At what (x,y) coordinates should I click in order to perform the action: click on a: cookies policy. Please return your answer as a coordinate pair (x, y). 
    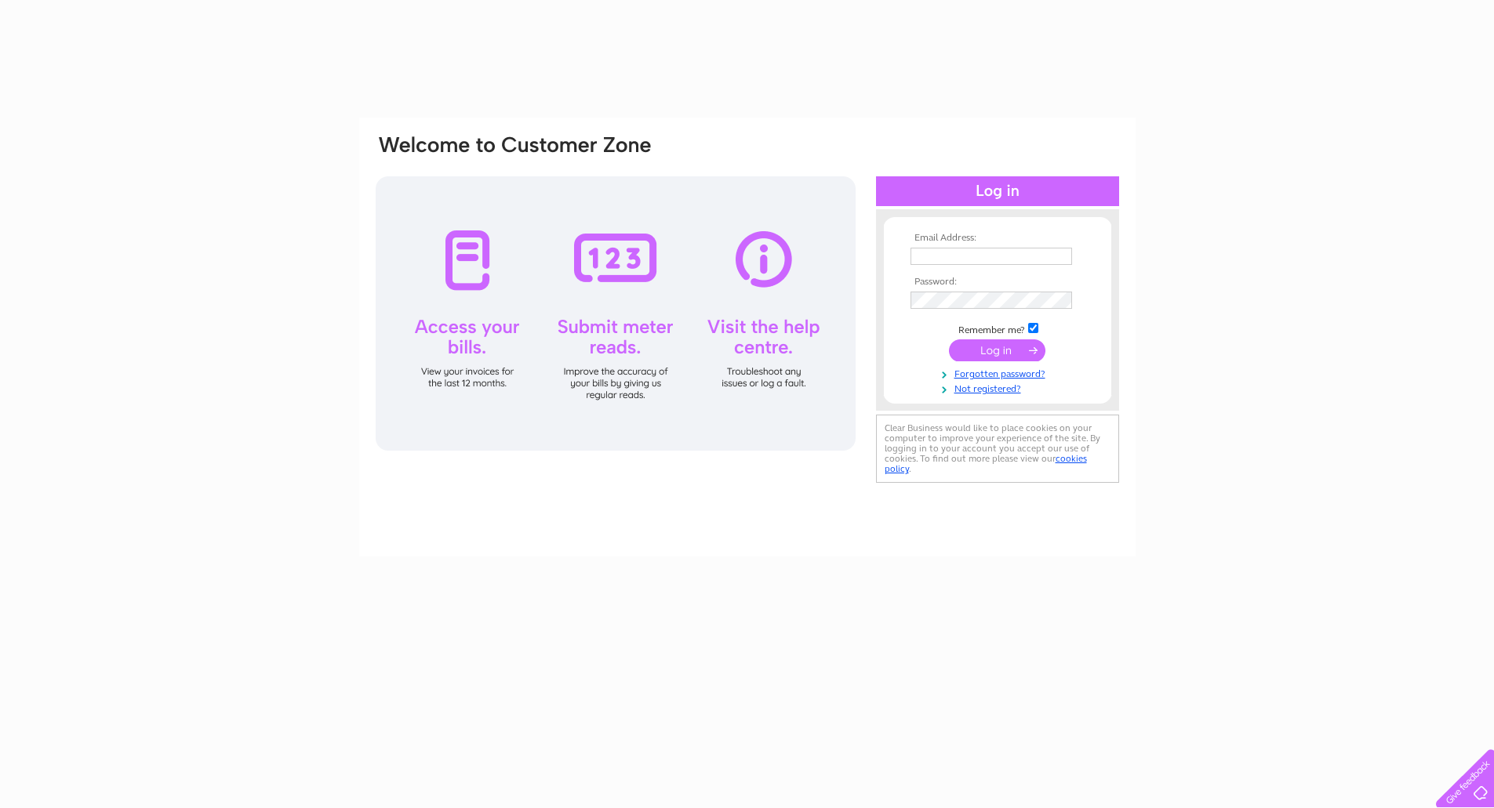
    Looking at the image, I should click on (986, 463).